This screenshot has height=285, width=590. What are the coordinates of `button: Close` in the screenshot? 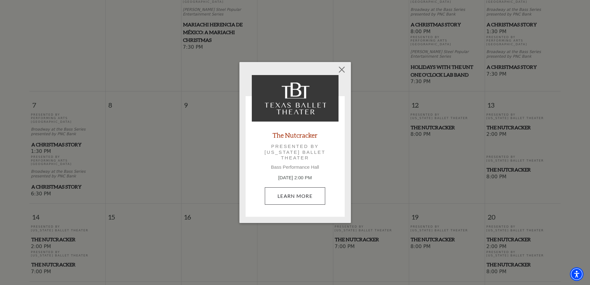 It's located at (342, 69).